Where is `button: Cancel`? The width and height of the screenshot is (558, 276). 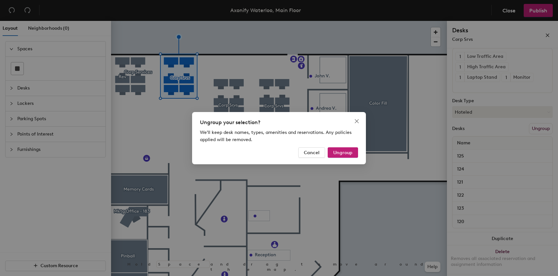 button: Cancel is located at coordinates (312, 153).